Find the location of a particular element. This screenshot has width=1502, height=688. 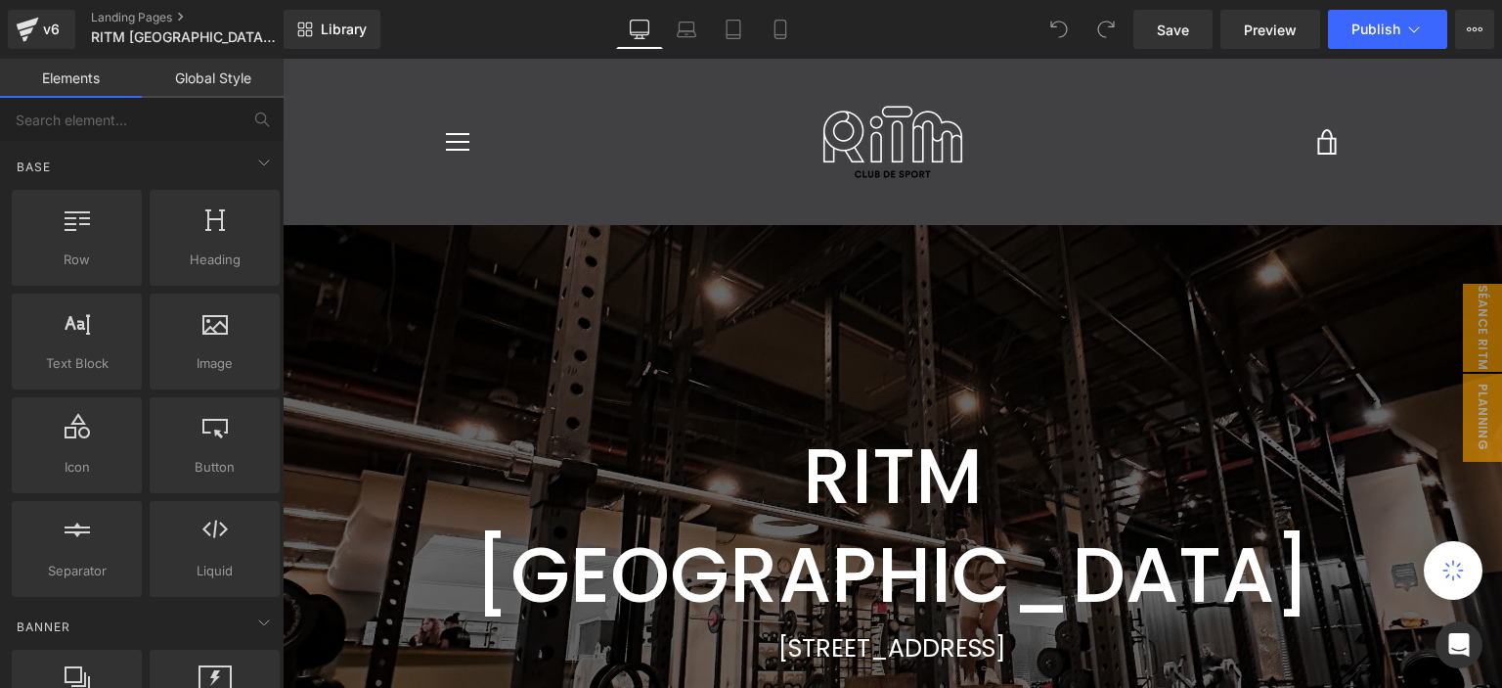

a: Desktop is located at coordinates (640, 29).